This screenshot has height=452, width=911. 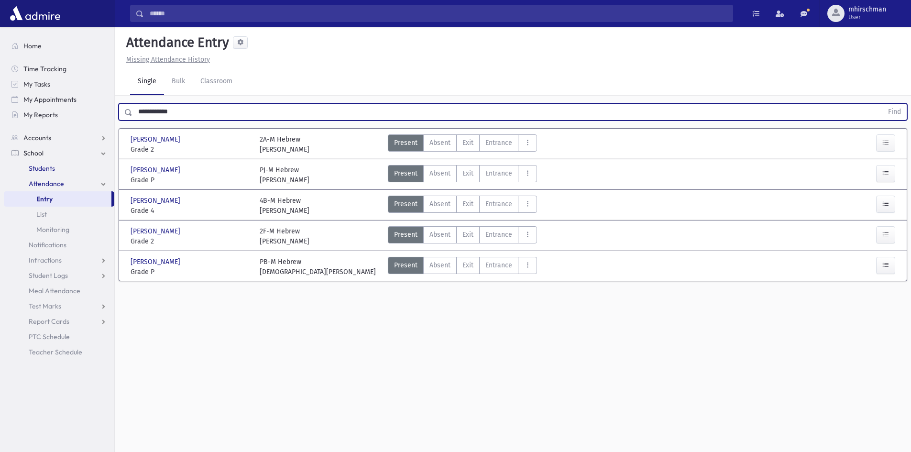 What do you see at coordinates (867, 10) in the screenshot?
I see `span: mhirschman` at bounding box center [867, 10].